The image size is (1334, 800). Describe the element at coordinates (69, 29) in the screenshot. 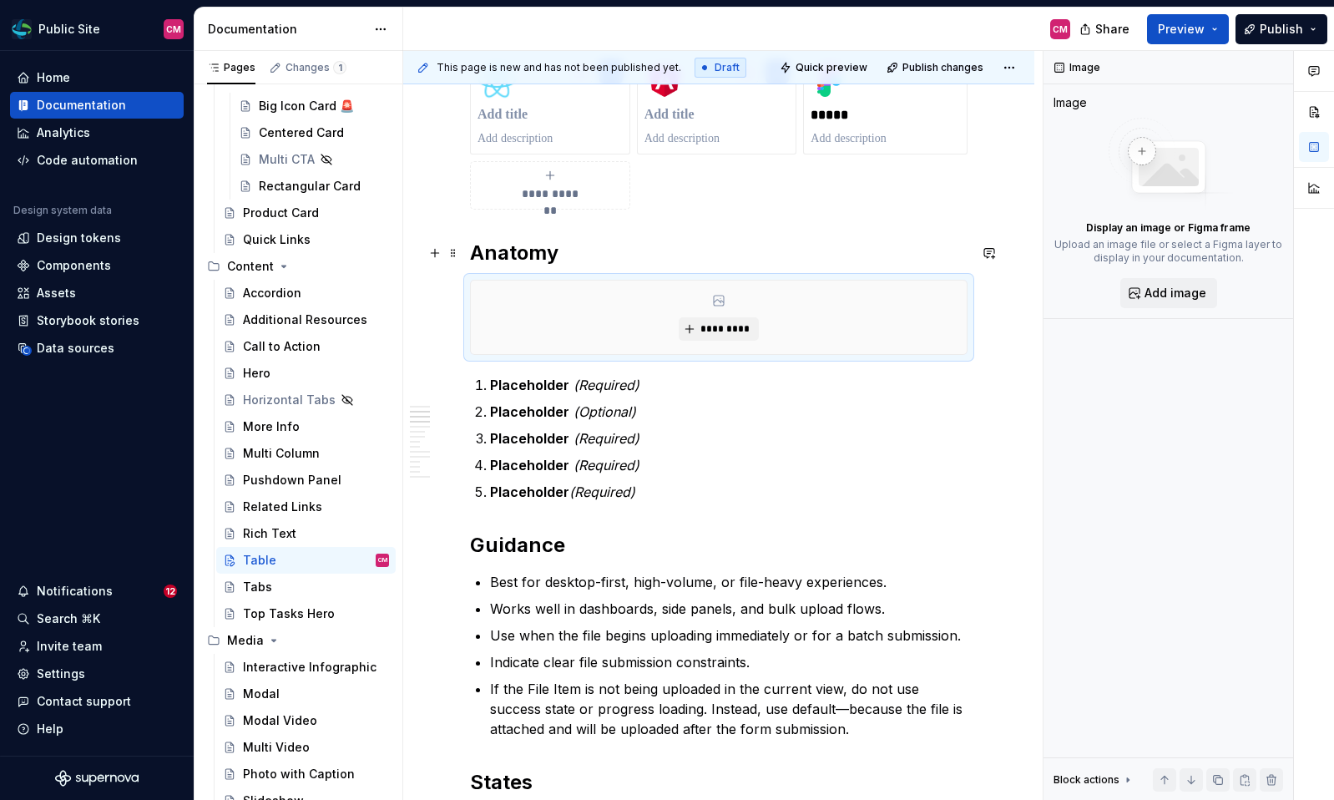

I see `div: Public Site` at that location.